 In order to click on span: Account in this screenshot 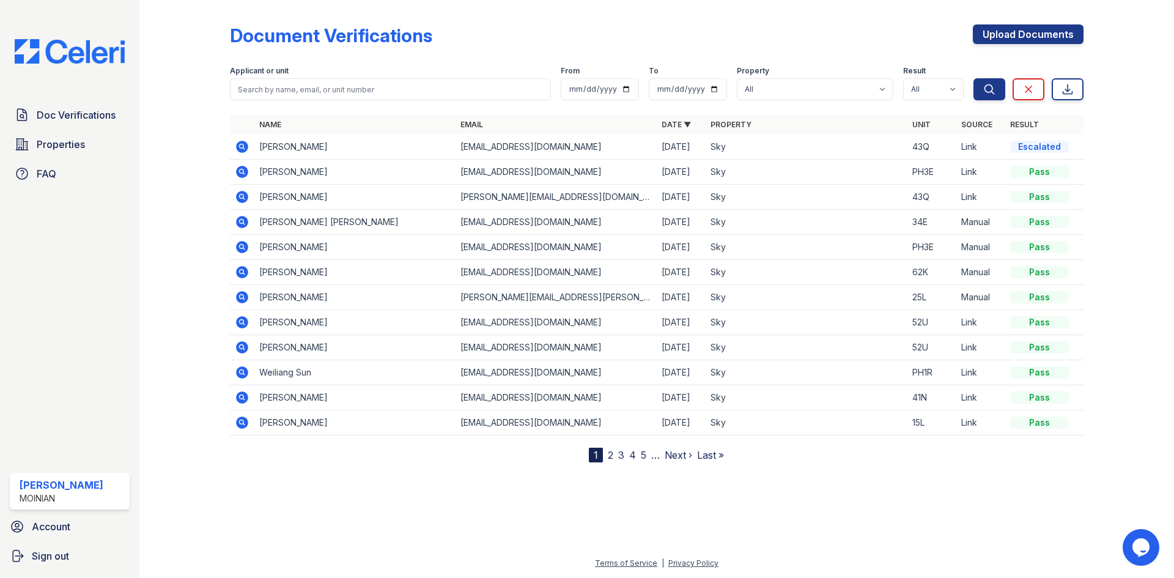, I will do `click(51, 527)`.